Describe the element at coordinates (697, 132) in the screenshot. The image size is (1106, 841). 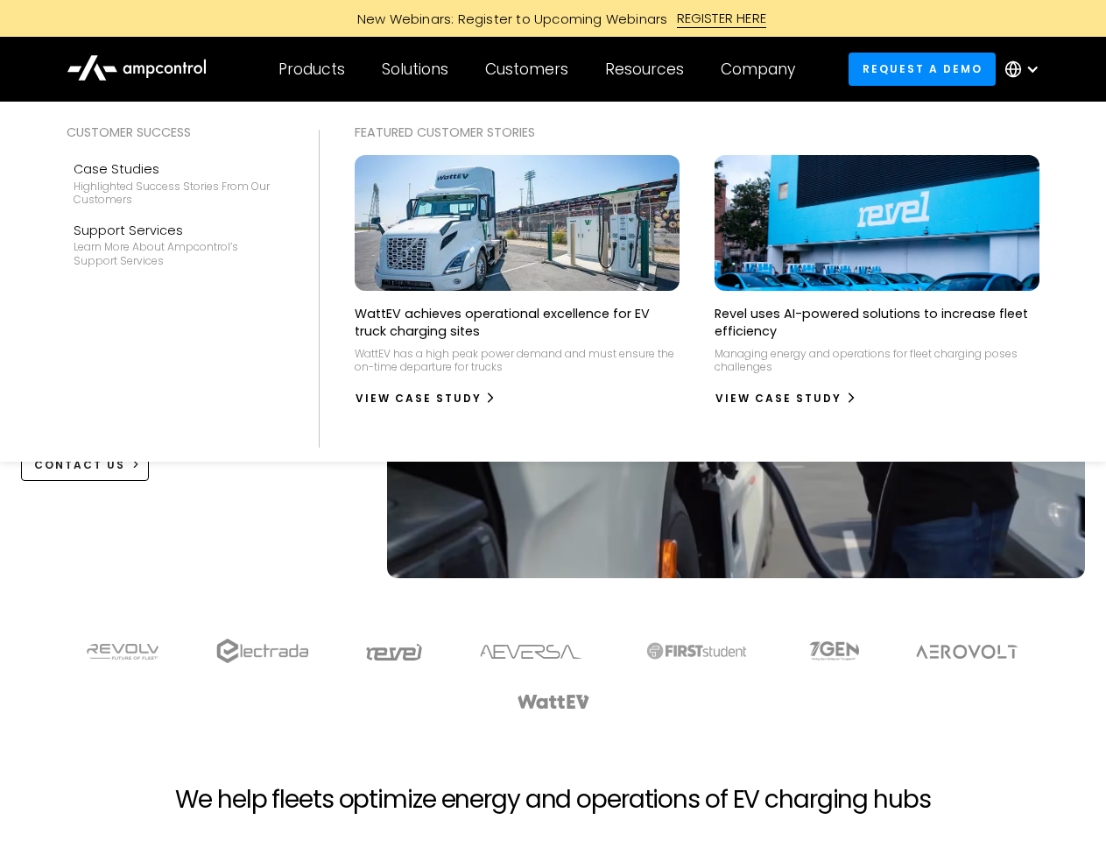
I see `div: Featured Customer Stories` at that location.